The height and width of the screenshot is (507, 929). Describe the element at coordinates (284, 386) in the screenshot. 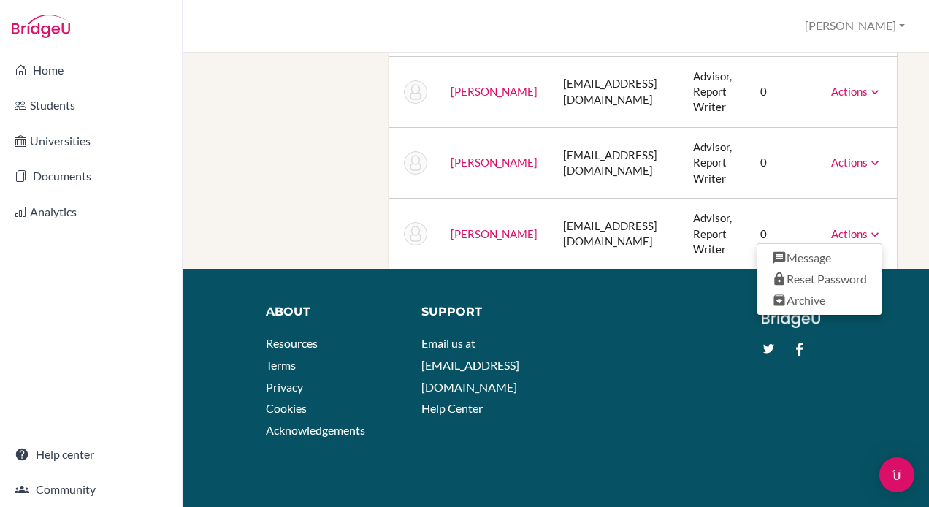

I see `a: Privacy` at that location.